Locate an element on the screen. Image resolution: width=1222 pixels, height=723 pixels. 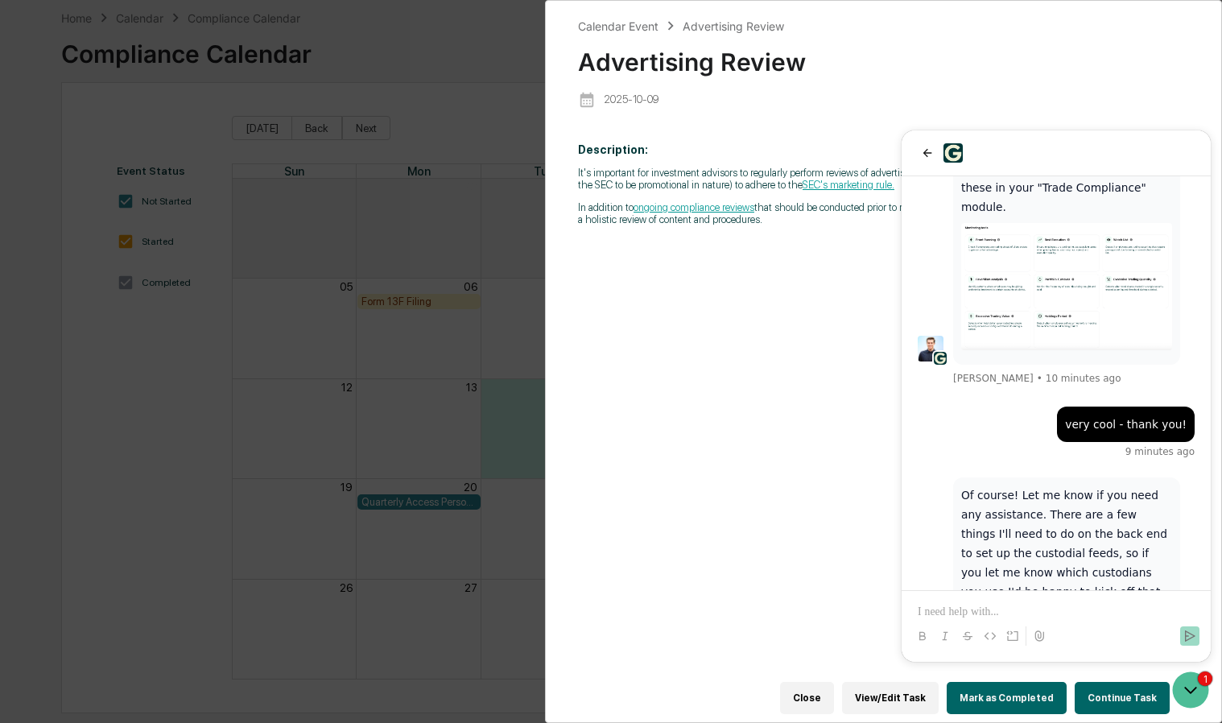
button: back is located at coordinates (26, 23).